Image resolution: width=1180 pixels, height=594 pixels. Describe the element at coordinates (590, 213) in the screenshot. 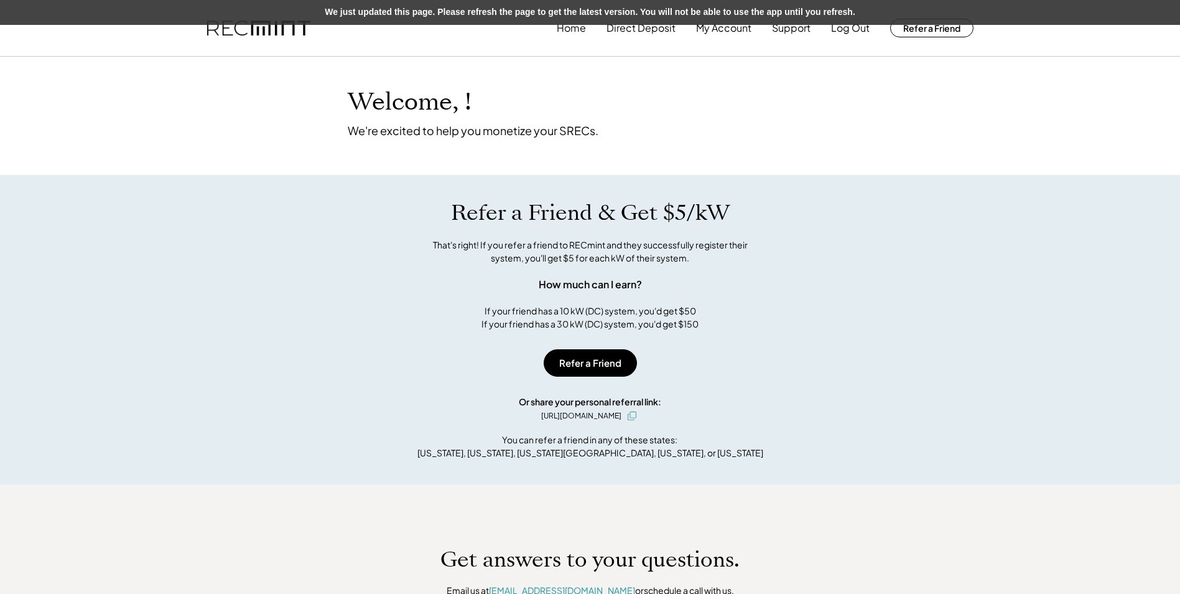

I see `h1: Refer a Friend & Get $5/kW` at that location.